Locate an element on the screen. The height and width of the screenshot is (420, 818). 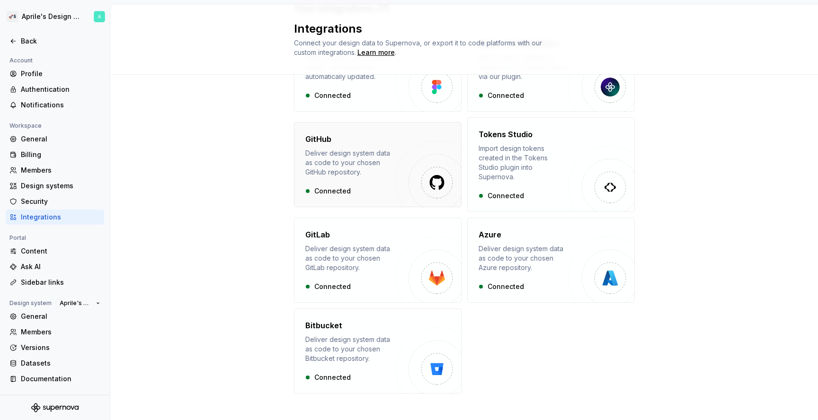
div: Deliver design system data as code to your chosen GitHub repository. is located at coordinates (350, 163).